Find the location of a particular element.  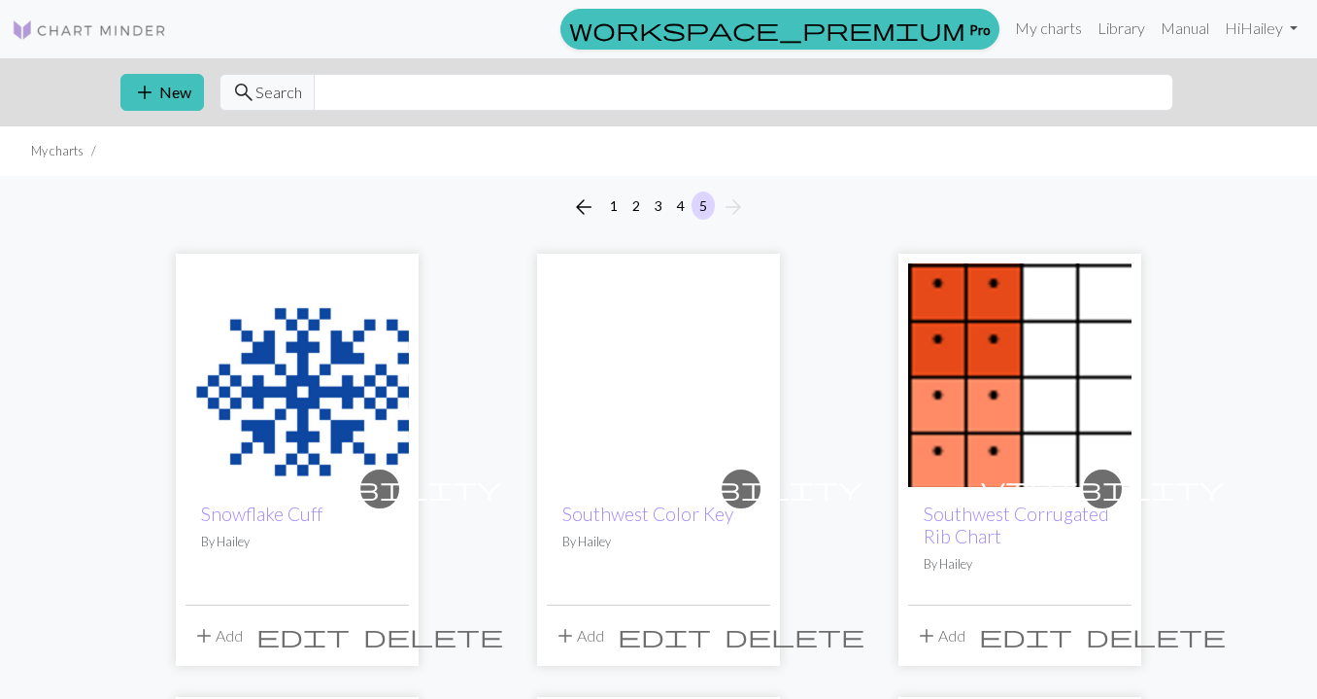

img: Southwest Color Key is located at coordinates (659, 375).